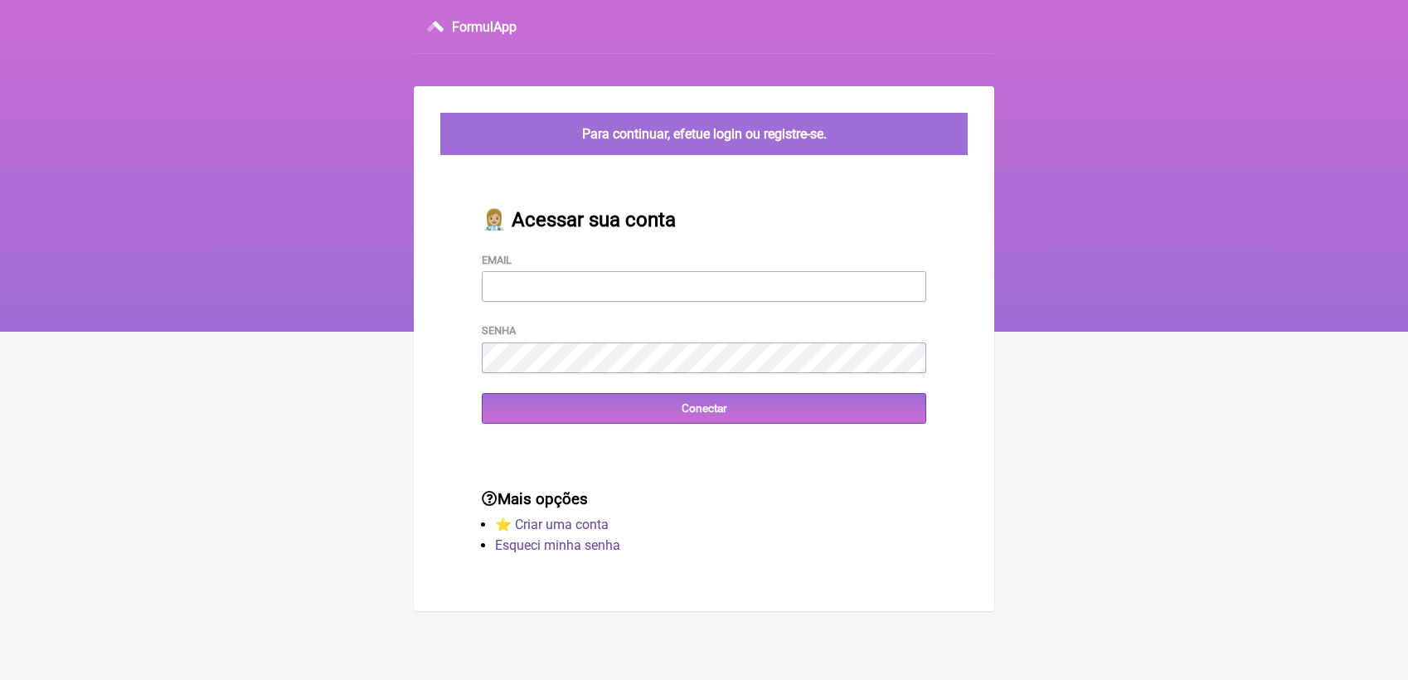 The width and height of the screenshot is (1408, 680). Describe the element at coordinates (704, 220) in the screenshot. I see `h2: 👩🏼‍⚕️ Acessar sua conta` at that location.